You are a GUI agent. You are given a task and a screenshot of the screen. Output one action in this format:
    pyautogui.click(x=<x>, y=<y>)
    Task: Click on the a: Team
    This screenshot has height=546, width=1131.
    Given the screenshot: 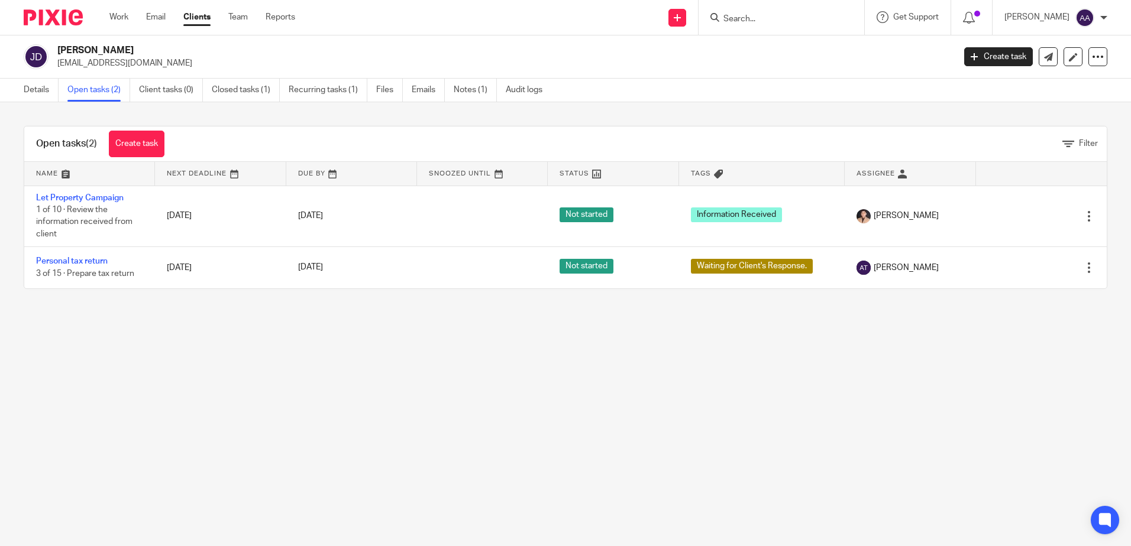 What is the action you would take?
    pyautogui.click(x=238, y=17)
    